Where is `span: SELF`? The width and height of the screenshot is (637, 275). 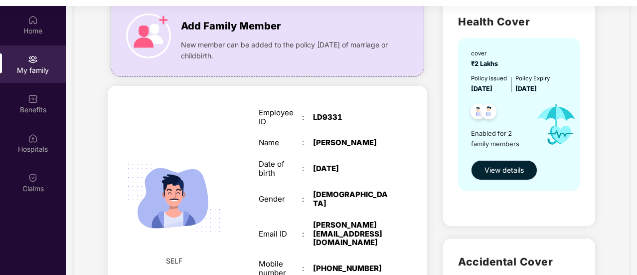 span: SELF is located at coordinates (174, 261).